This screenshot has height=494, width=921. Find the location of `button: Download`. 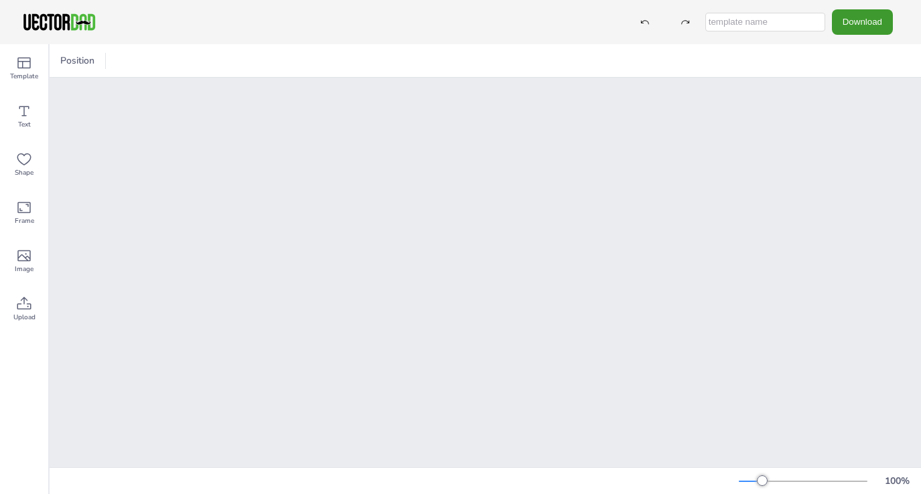

button: Download is located at coordinates (862, 21).